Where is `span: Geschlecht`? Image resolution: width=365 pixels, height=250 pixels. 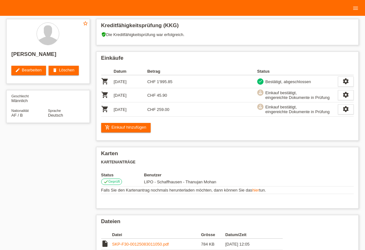 span: Geschlecht is located at coordinates (20, 96).